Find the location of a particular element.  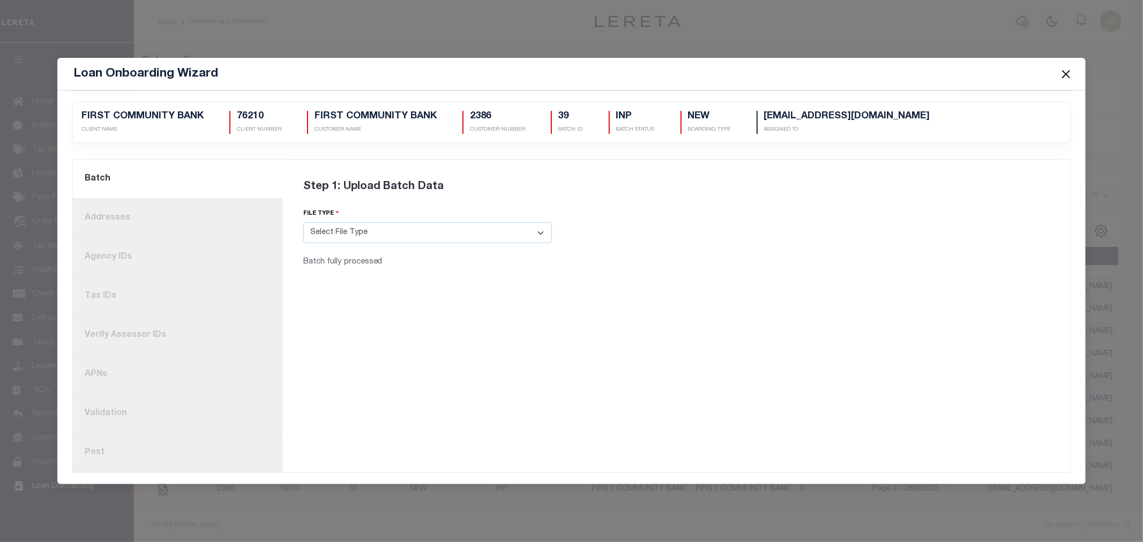

a: Agency IDs is located at coordinates (177, 257).